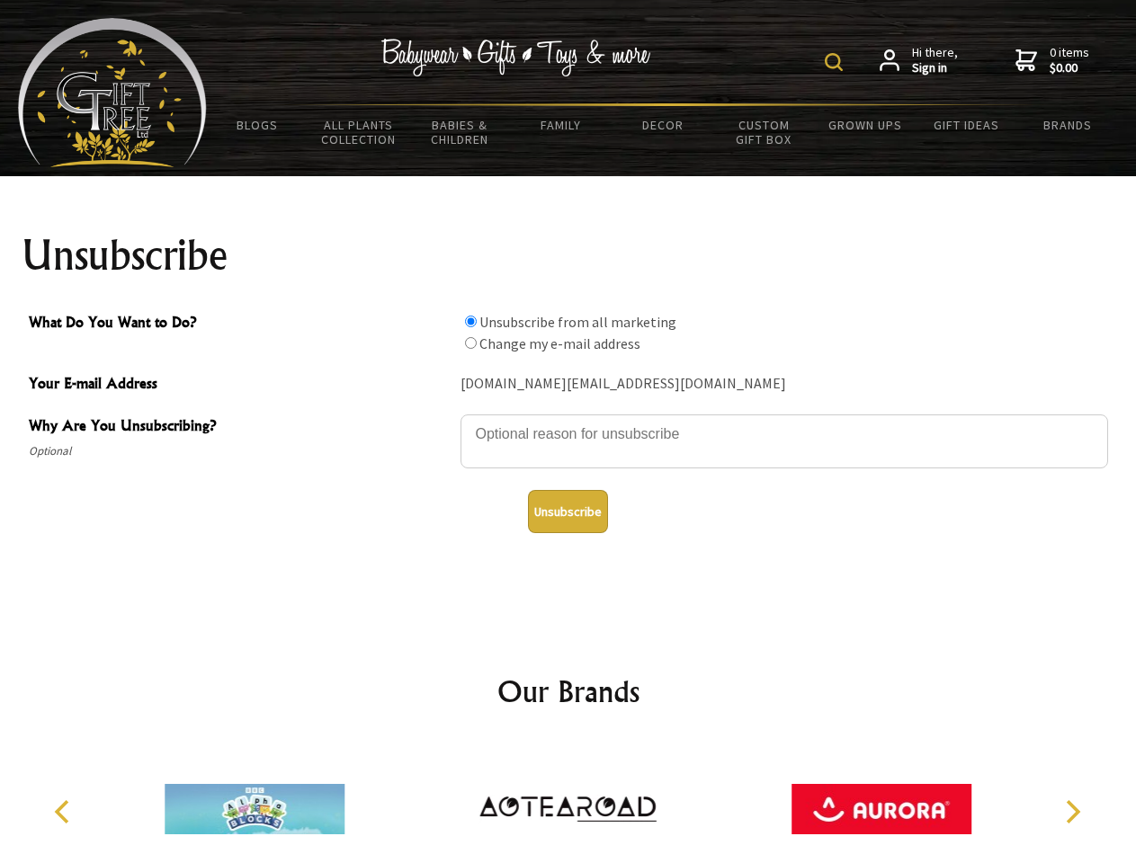 The width and height of the screenshot is (1136, 863). I want to click on span: Optional, so click(240, 451).